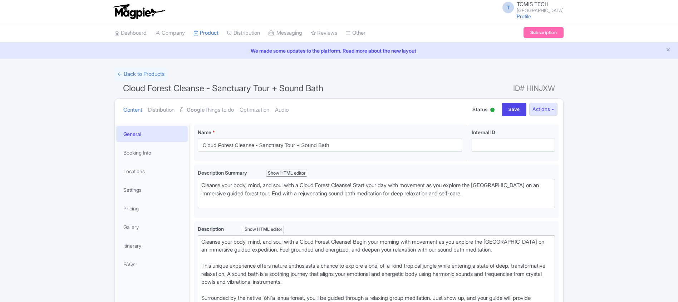 This screenshot has width=678, height=302. Describe the element at coordinates (152, 134) in the screenshot. I see `a: General` at that location.